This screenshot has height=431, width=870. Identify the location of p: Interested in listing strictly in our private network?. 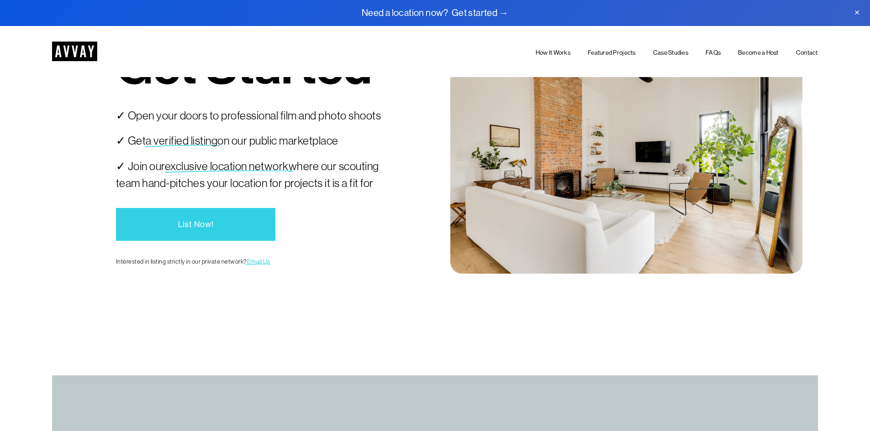
(259, 262).